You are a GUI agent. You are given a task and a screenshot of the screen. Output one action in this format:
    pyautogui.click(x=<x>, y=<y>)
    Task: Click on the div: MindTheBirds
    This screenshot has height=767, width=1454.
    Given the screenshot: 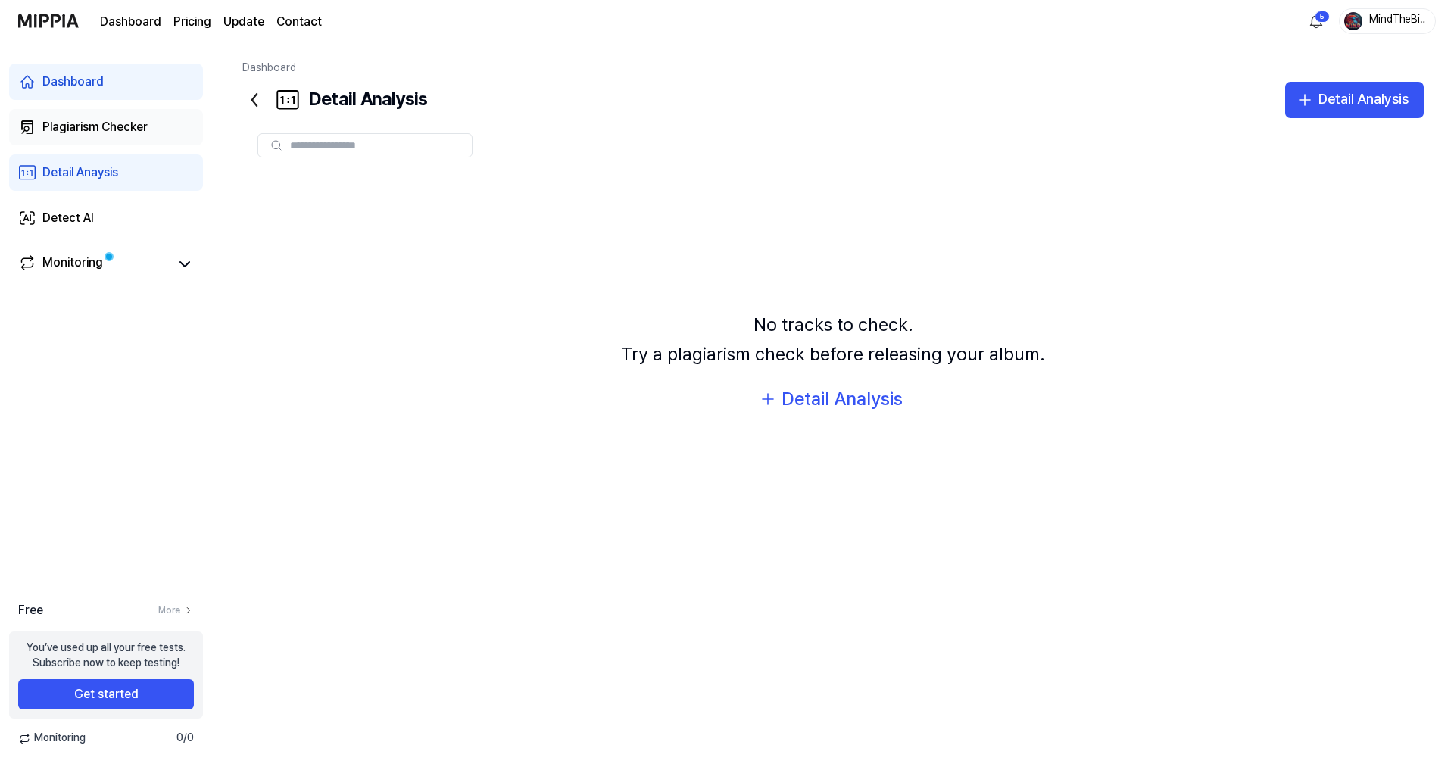 What is the action you would take?
    pyautogui.click(x=1397, y=20)
    